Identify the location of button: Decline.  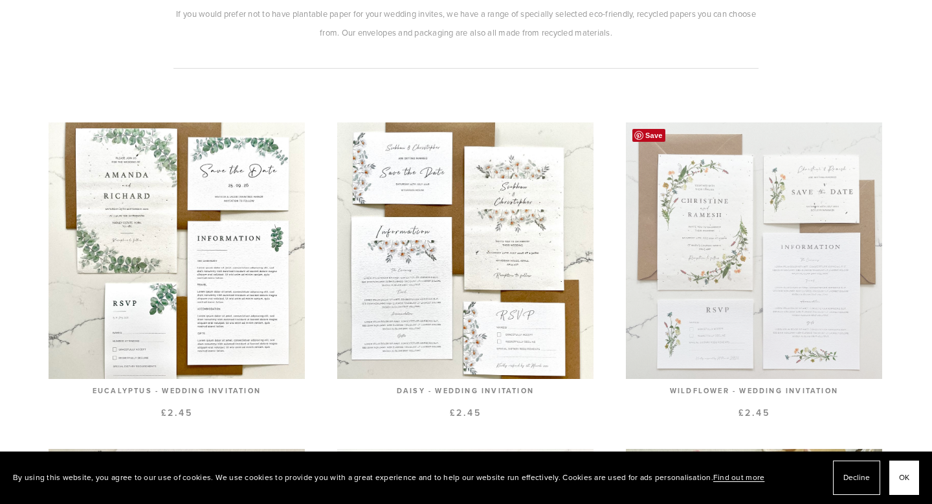
(857, 477).